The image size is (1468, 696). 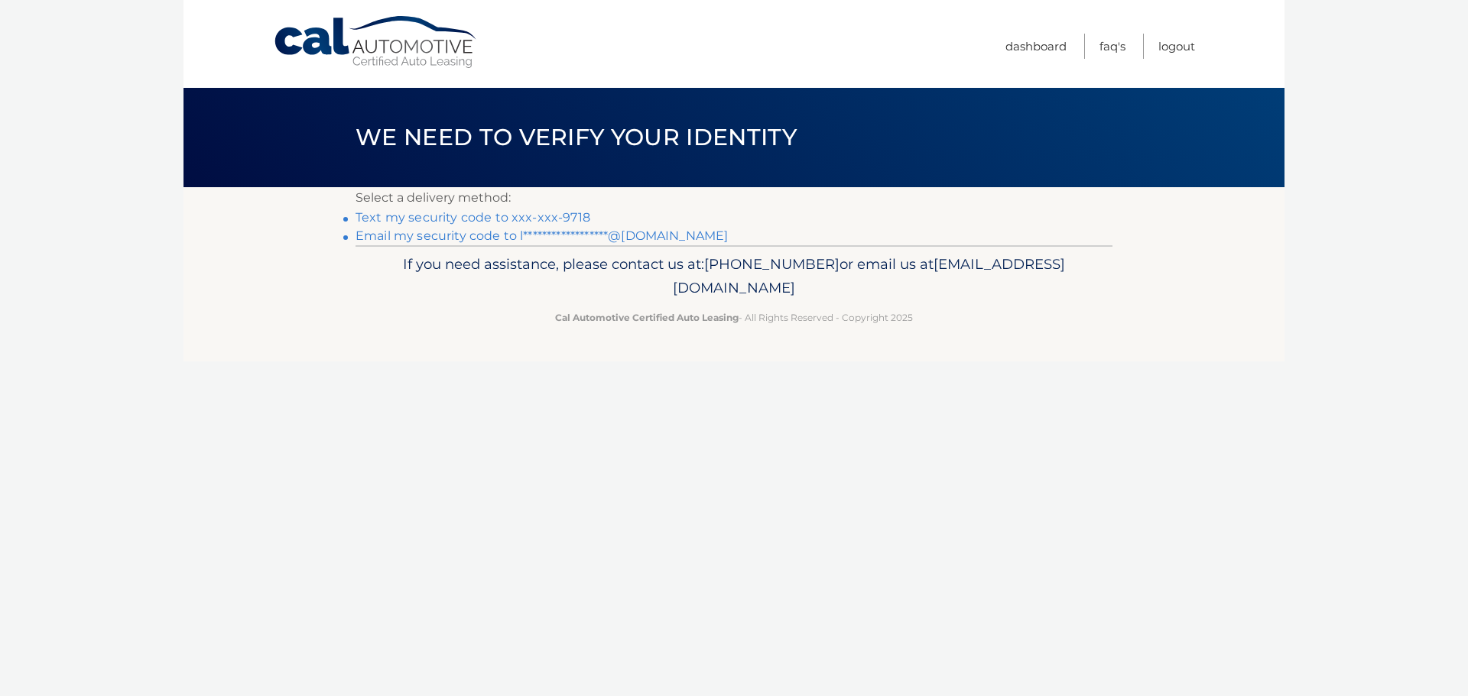 What do you see at coordinates (647, 317) in the screenshot?
I see `strong: Cal Automotive Certified Auto Leasing` at bounding box center [647, 317].